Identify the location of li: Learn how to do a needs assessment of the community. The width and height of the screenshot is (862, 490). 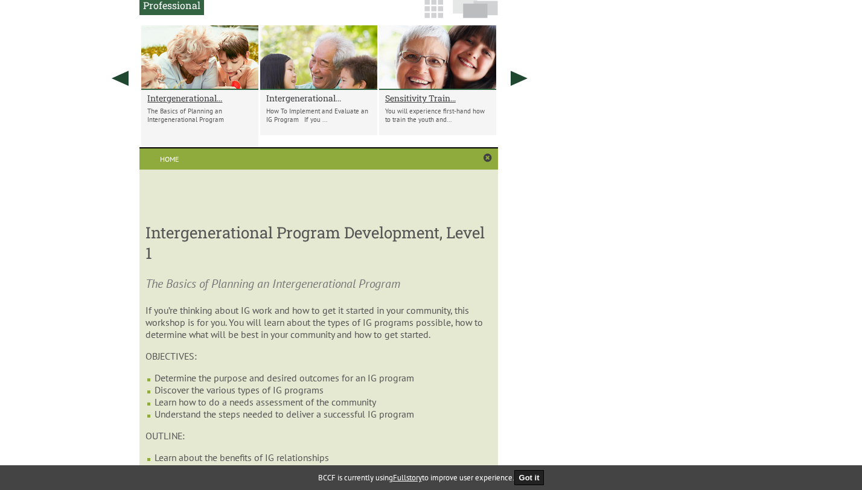
(323, 402).